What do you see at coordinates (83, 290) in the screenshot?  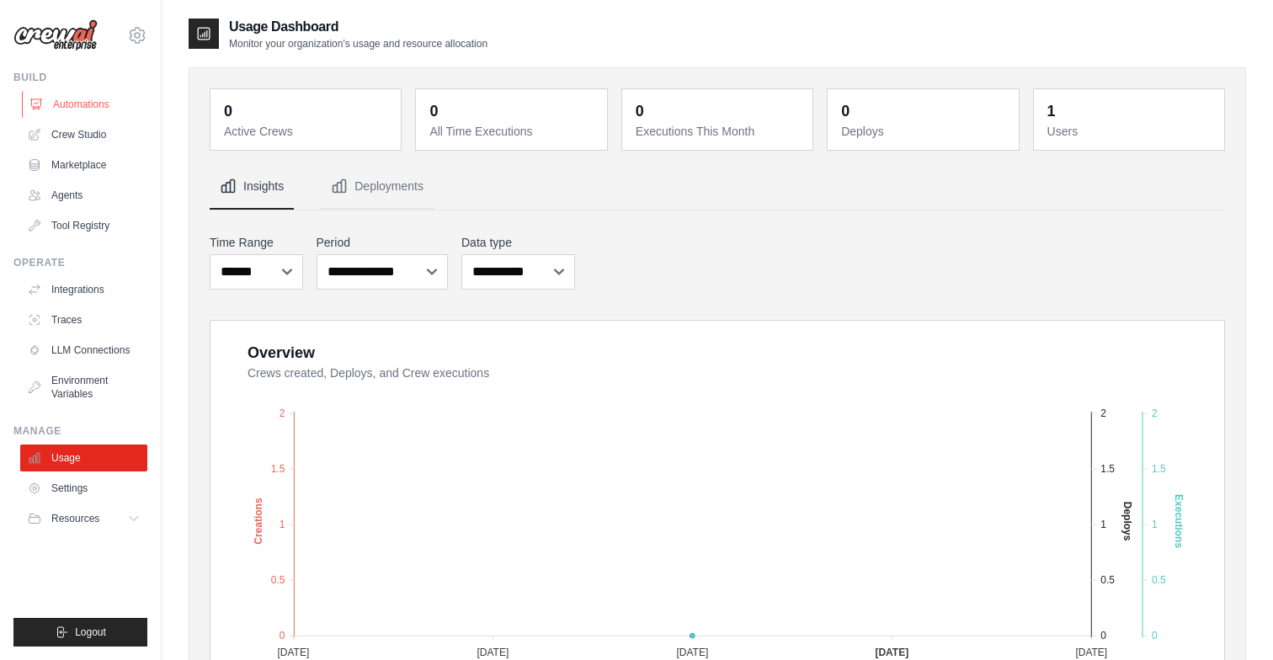 I see `a: Integrations` at bounding box center [83, 290].